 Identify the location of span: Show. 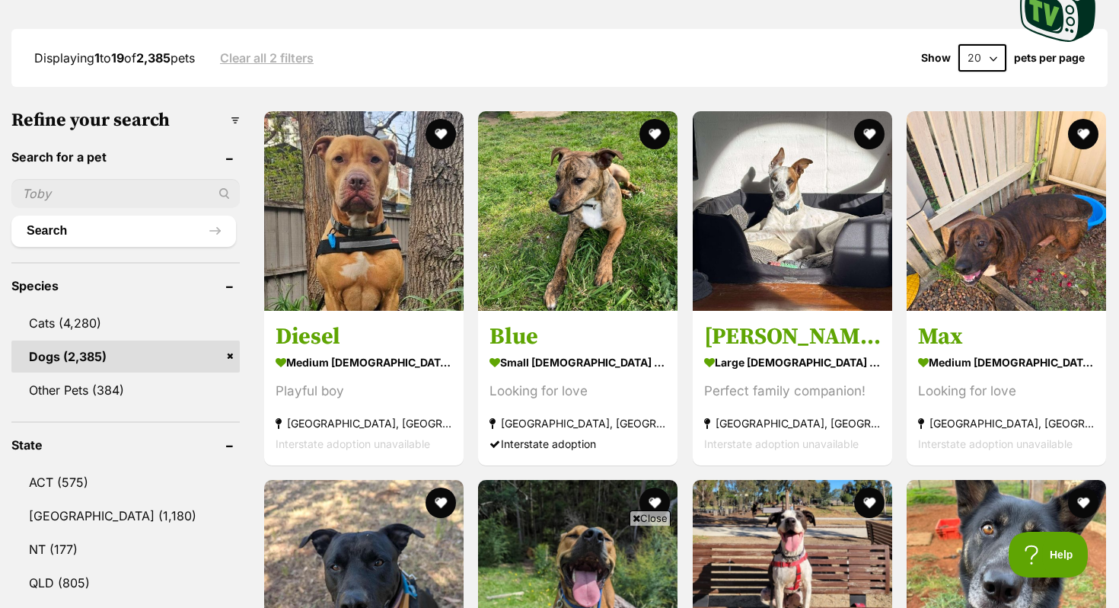
(936, 58).